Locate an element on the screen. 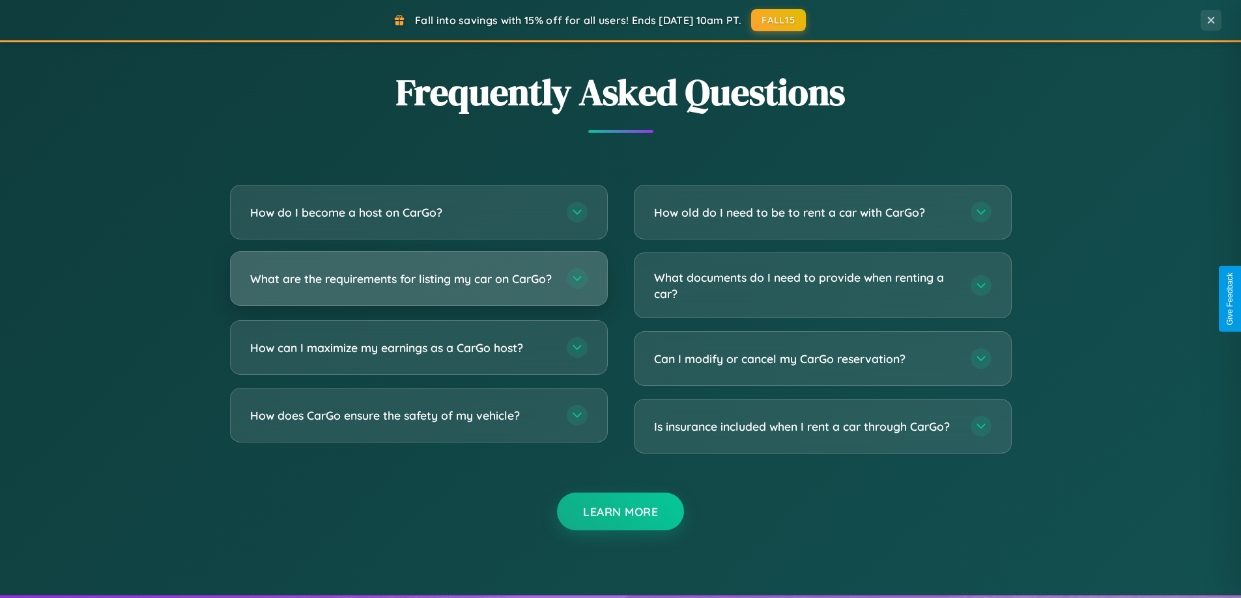 The image size is (1241, 598). h3: Can I modify or cancel my CarGo reservation? is located at coordinates (806, 359).